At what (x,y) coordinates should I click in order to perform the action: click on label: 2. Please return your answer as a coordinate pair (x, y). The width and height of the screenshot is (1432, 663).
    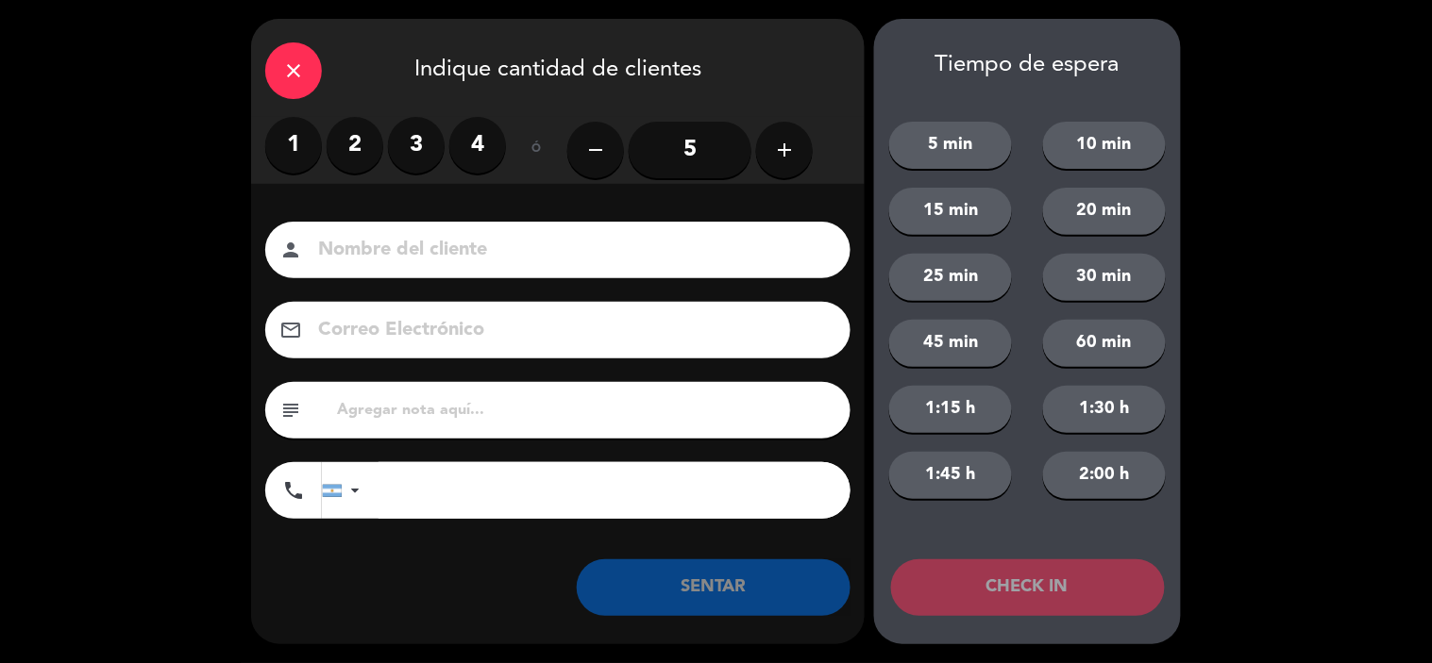
    Looking at the image, I should click on (355, 145).